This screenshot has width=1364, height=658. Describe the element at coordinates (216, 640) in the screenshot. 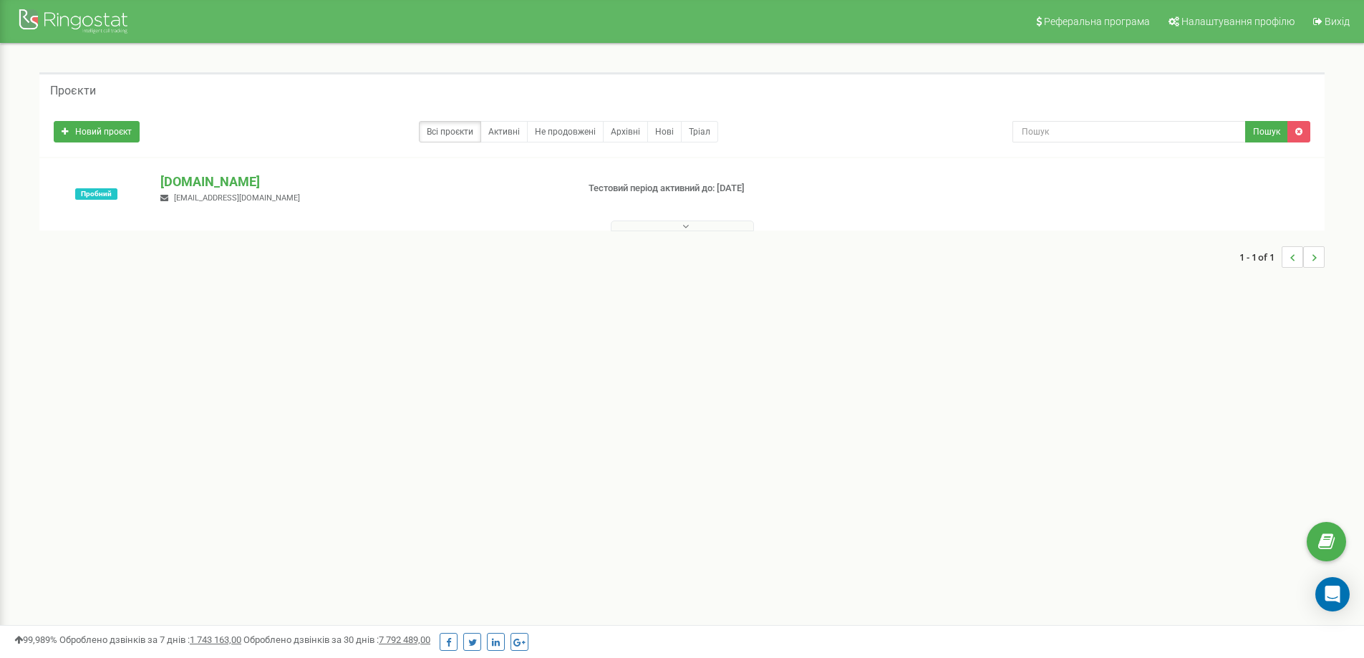

I see `u: 1 743 163,00` at that location.